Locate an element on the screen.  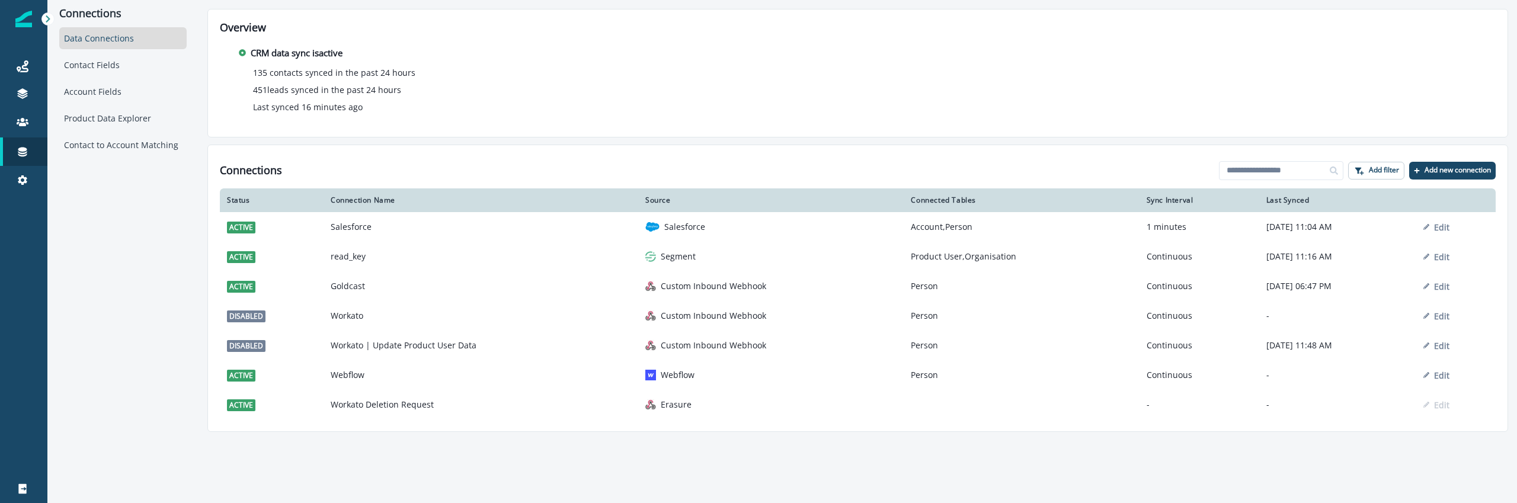
td: Account,Person is located at coordinates (1021, 227).